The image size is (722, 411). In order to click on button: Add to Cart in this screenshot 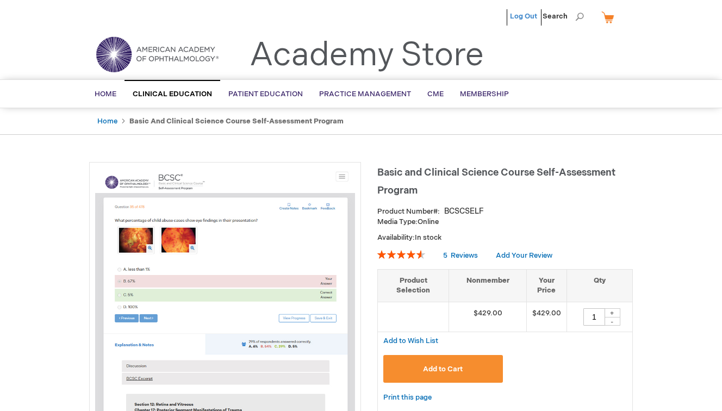, I will do `click(443, 368)`.